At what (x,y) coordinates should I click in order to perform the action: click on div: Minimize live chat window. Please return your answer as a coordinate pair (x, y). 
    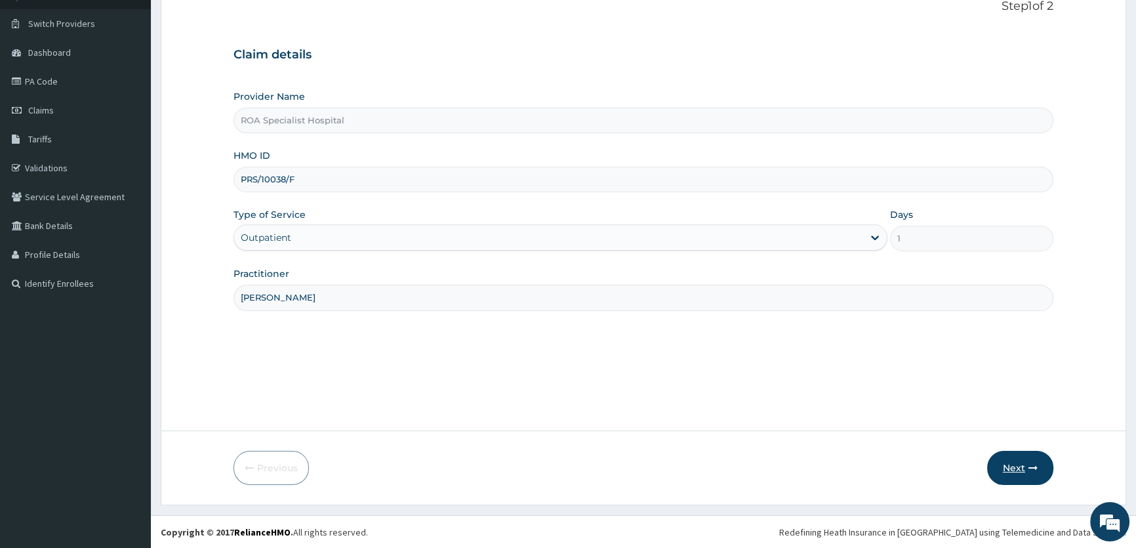
    Looking at the image, I should click on (231, 22).